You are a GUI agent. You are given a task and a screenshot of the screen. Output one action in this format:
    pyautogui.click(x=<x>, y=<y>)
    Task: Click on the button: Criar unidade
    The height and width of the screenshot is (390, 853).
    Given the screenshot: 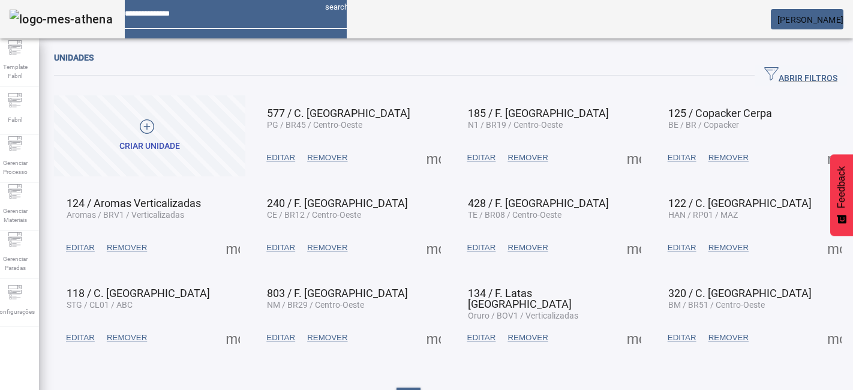 What is the action you would take?
    pyautogui.click(x=149, y=136)
    